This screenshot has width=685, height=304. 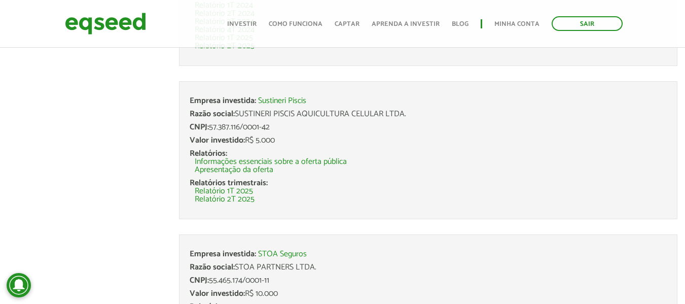 I want to click on a: Informações essenciais sobre a oferta pública, so click(x=271, y=162).